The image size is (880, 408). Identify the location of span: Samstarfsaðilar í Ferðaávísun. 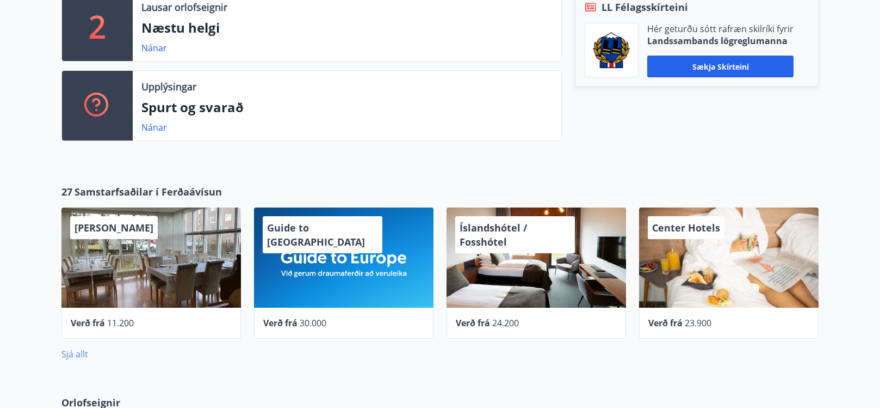
(148, 192).